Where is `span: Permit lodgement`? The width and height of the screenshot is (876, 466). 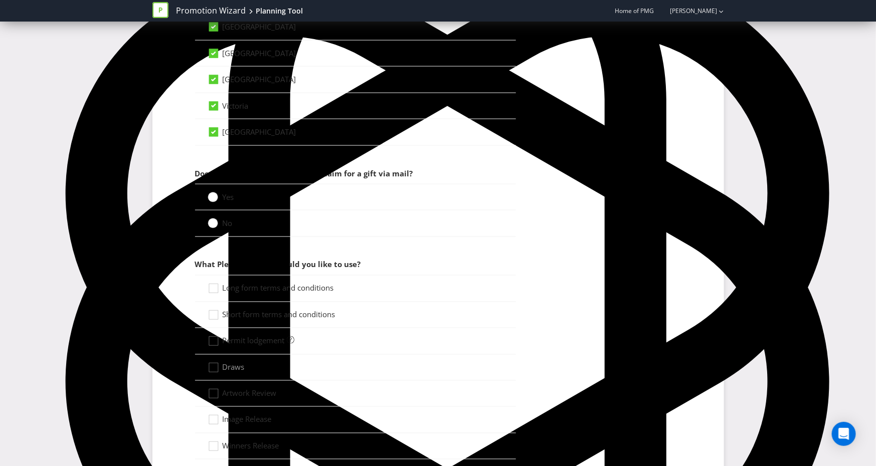 span: Permit lodgement is located at coordinates (254, 341).